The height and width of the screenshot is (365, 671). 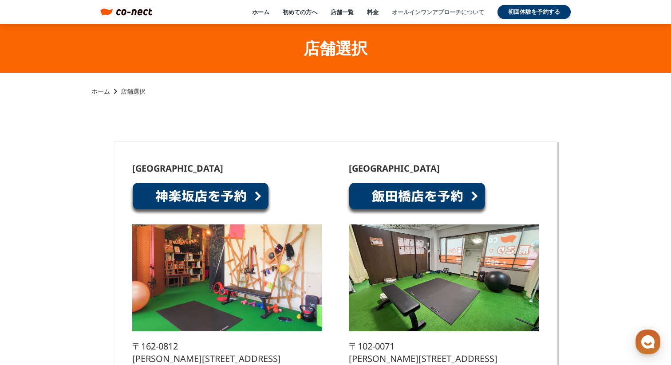 I want to click on span: 設定, so click(x=142, y=298).